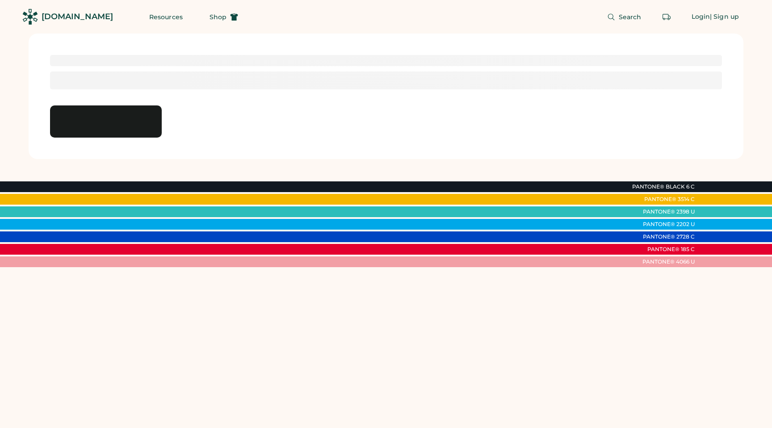 This screenshot has width=772, height=428. What do you see at coordinates (666, 17) in the screenshot?
I see `button: Retrieve an order` at bounding box center [666, 17].